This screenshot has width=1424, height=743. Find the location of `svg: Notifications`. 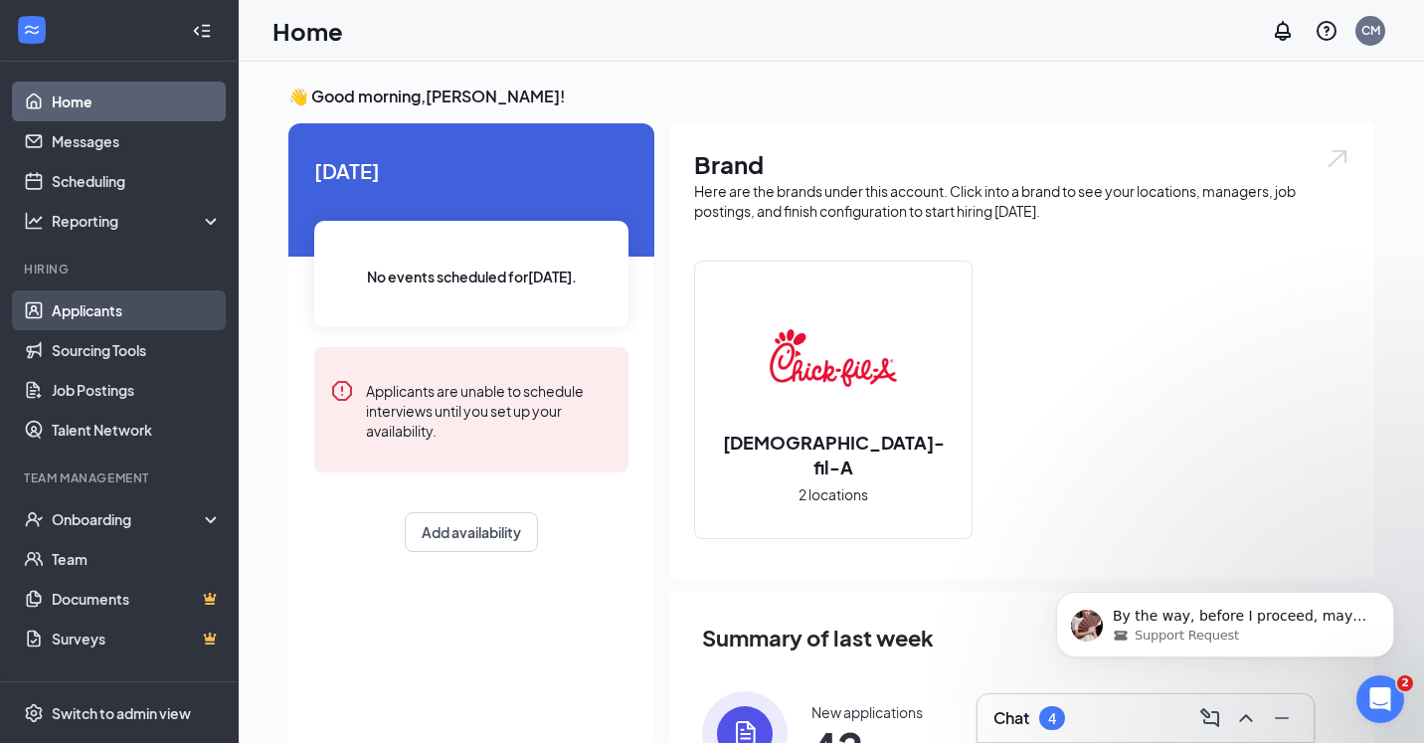

svg: Notifications is located at coordinates (1283, 31).